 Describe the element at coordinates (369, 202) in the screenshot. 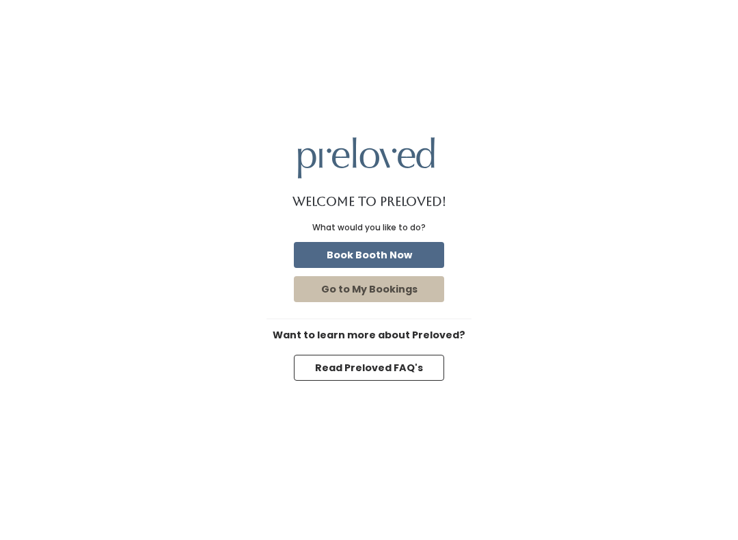

I see `h1: Welcome to Preloved!` at that location.